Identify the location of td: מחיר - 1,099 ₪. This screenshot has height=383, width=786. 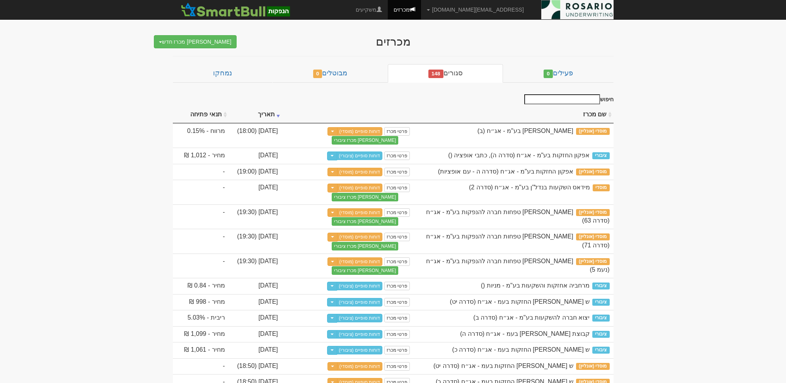
(201, 335).